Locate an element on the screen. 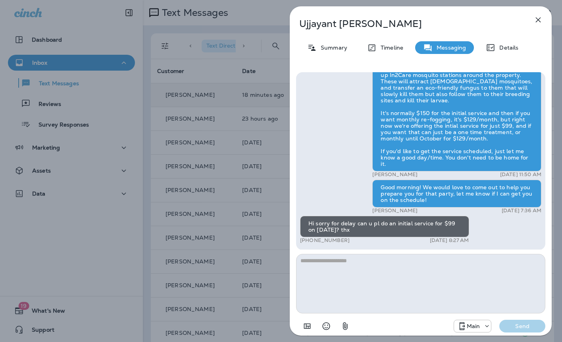  div: +1 (817) 482-3792 is located at coordinates (473, 327).